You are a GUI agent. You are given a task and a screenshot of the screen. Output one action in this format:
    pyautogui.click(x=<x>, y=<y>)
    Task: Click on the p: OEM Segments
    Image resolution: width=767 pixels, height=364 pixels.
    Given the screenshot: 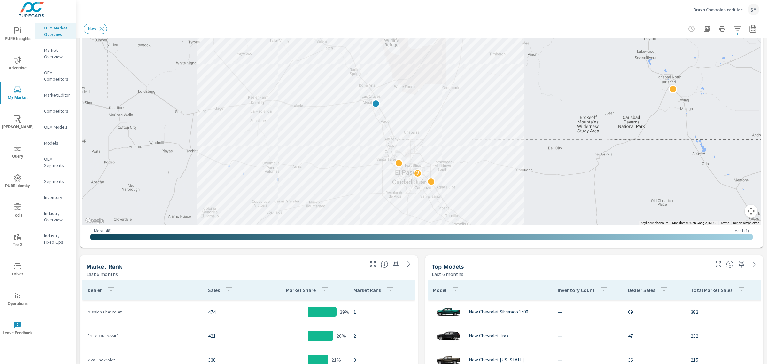 What is the action you would take?
    pyautogui.click(x=57, y=162)
    